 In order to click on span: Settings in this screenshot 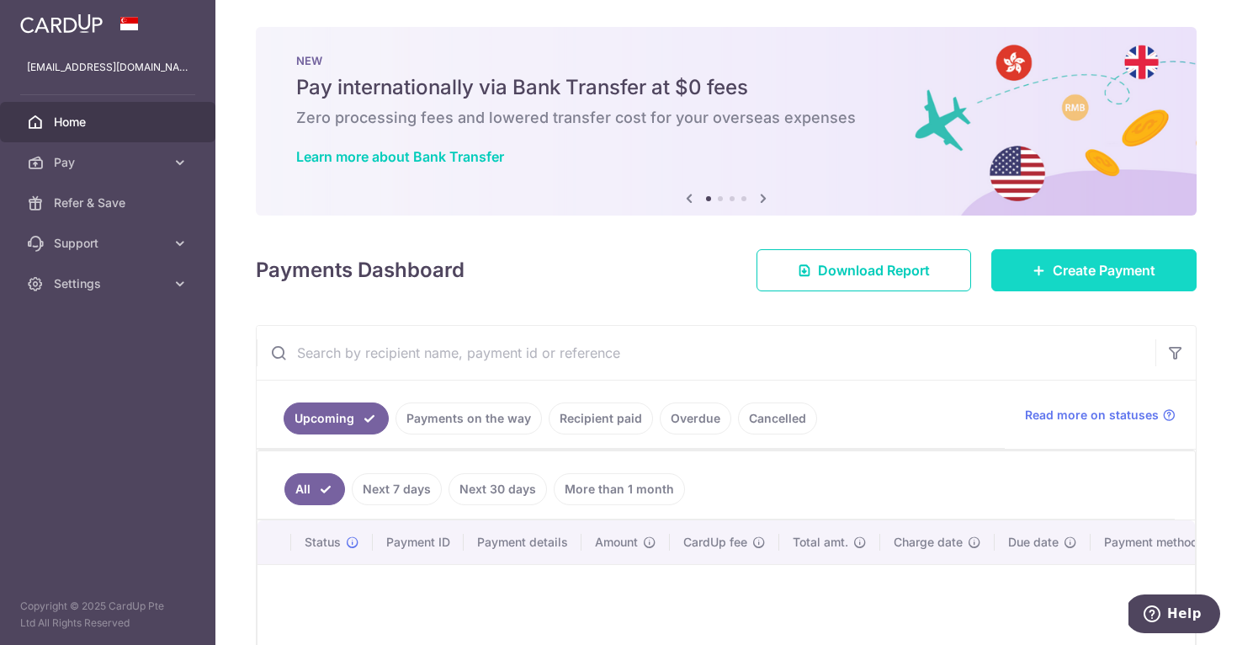, I will do `click(109, 284)`.